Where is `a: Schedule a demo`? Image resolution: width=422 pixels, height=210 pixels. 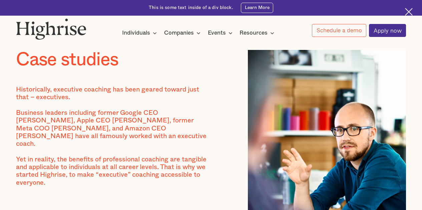
a: Schedule a demo is located at coordinates (339, 30).